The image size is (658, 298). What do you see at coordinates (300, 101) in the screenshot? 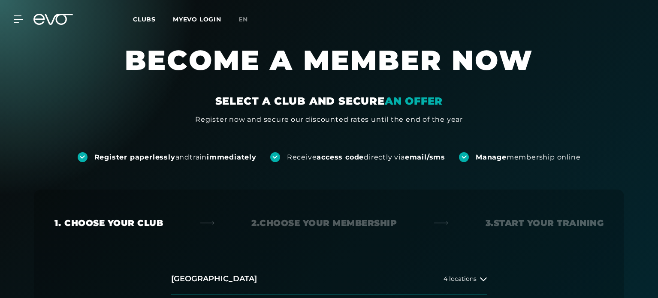
I see `font: SELECT A CLUB AND SECURE` at bounding box center [300, 101].